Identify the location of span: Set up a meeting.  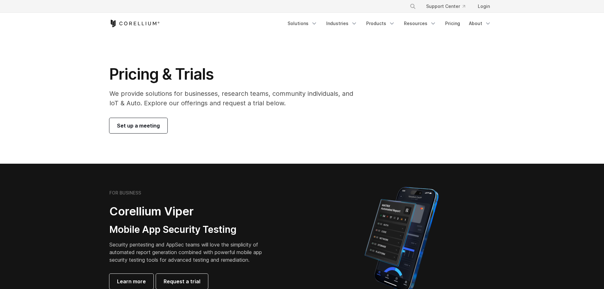
(138, 126).